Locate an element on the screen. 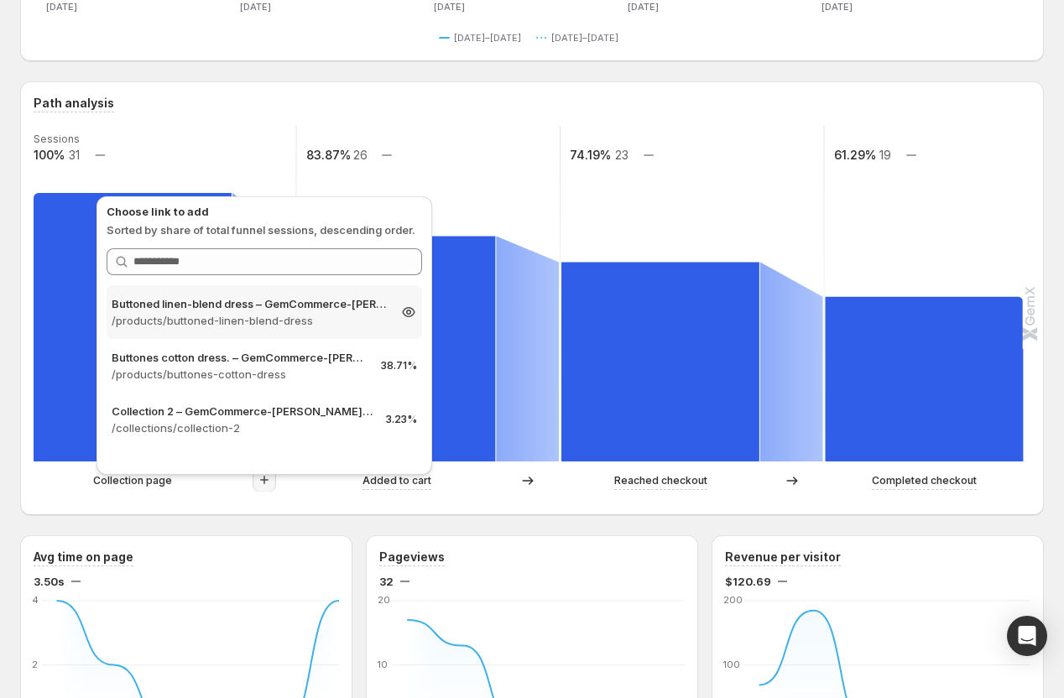 The height and width of the screenshot is (698, 1064). text: 31 is located at coordinates (74, 154).